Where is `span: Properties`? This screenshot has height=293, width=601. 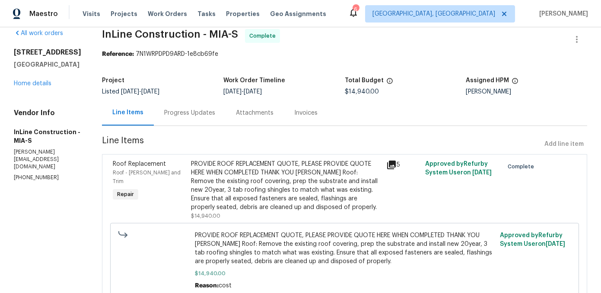 span: Properties is located at coordinates (243, 14).